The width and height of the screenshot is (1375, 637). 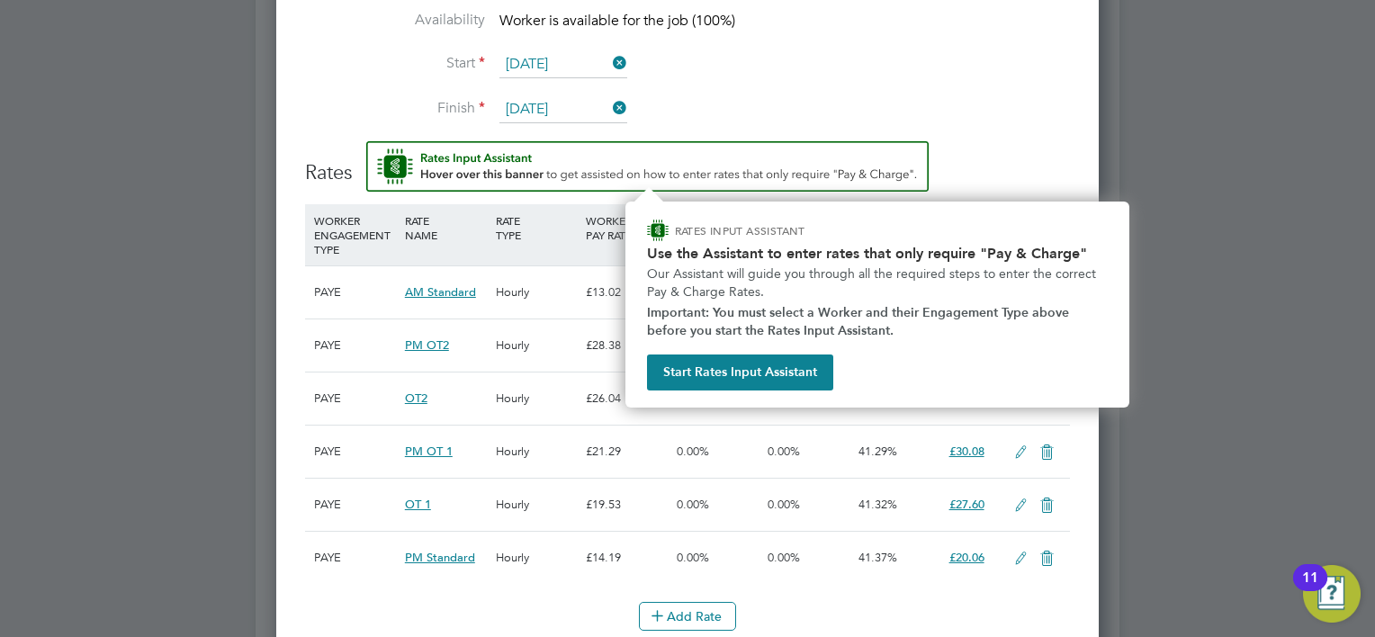 I want to click on span: PM OT 1, so click(x=428, y=451).